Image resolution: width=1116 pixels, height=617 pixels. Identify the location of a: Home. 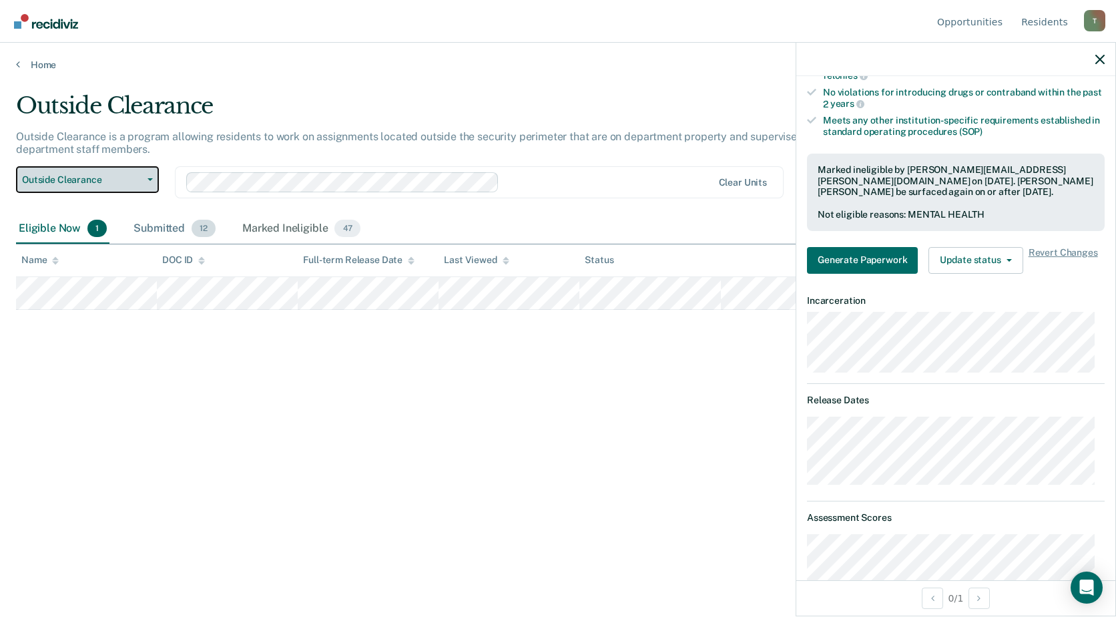
(558, 65).